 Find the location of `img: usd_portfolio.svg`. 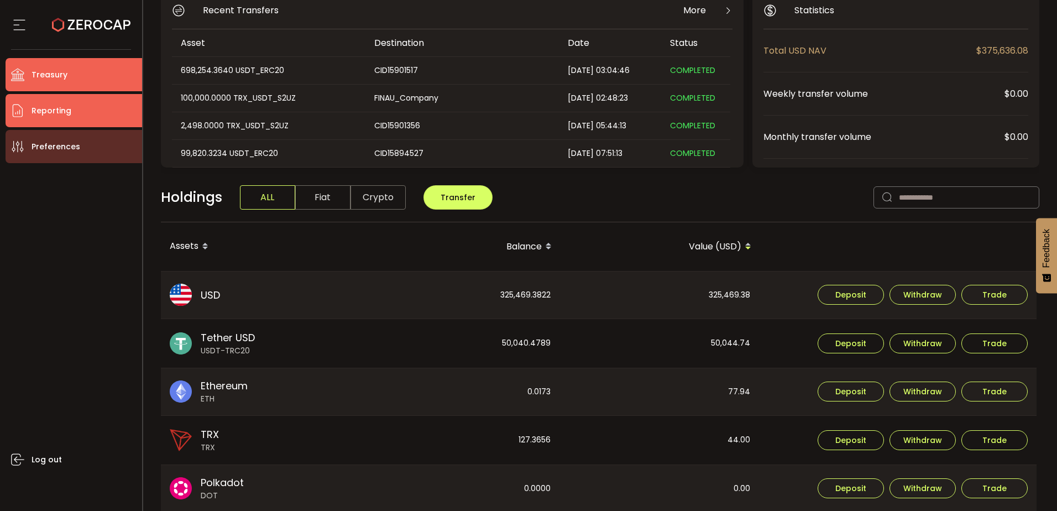

img: usd_portfolio.svg is located at coordinates (181, 295).